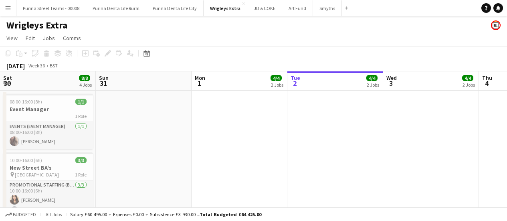  What do you see at coordinates (72, 38) in the screenshot?
I see `a: Comms` at bounding box center [72, 38].